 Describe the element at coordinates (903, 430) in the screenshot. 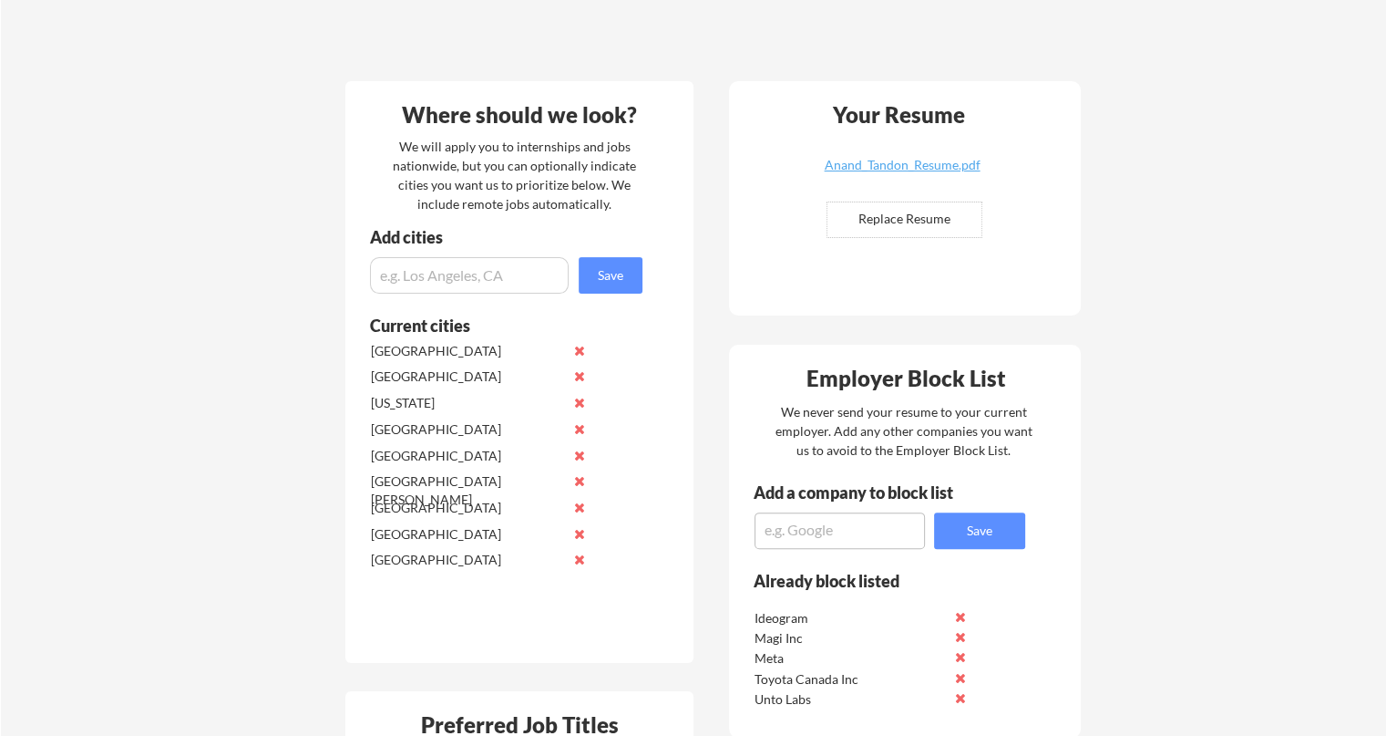

I see `div: We never send your resume to your current employer. Add any other companies you want us to avoid ...` at that location.